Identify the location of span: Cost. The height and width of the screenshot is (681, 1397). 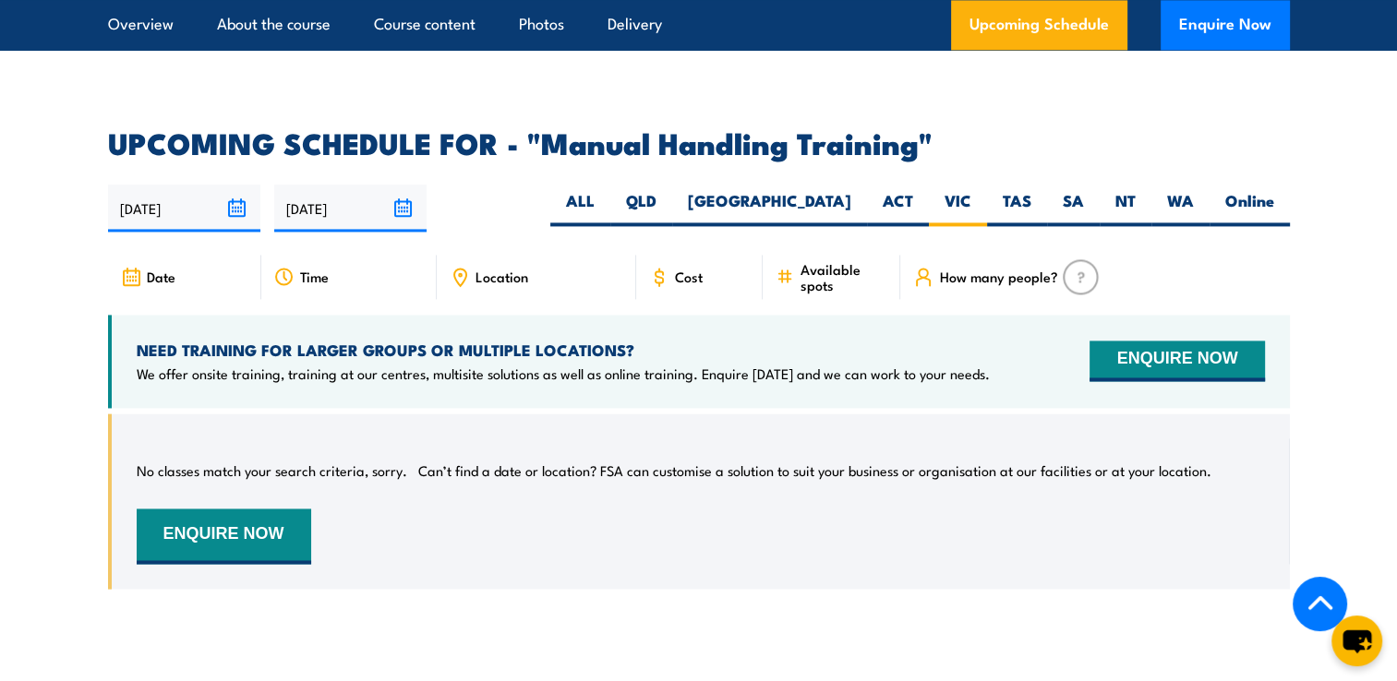
(689, 276).